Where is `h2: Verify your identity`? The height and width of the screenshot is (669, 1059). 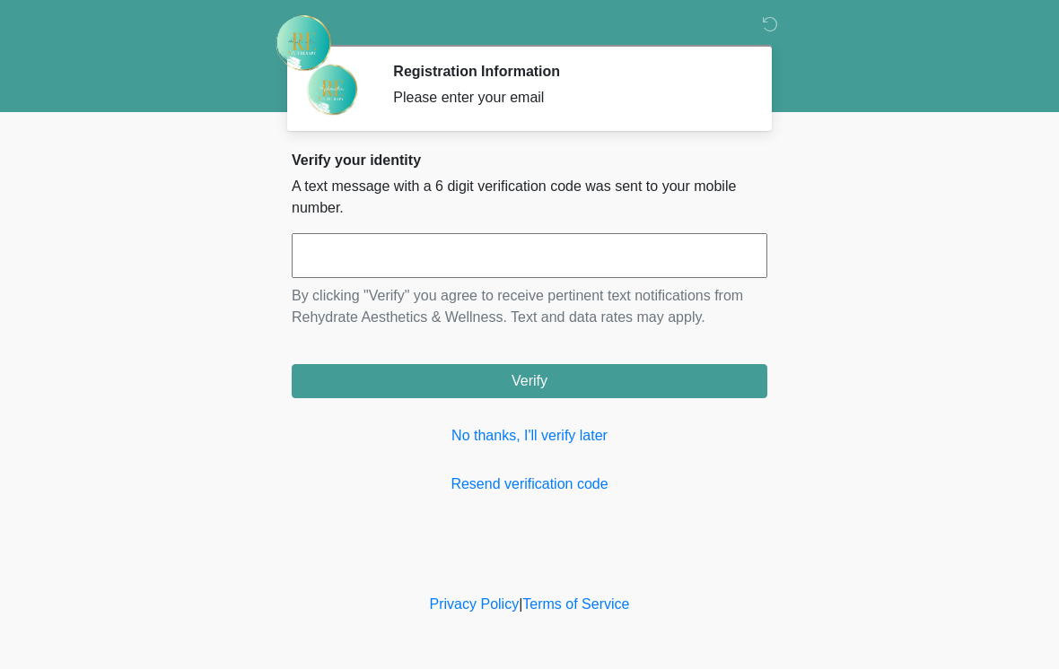
h2: Verify your identity is located at coordinates (529, 160).